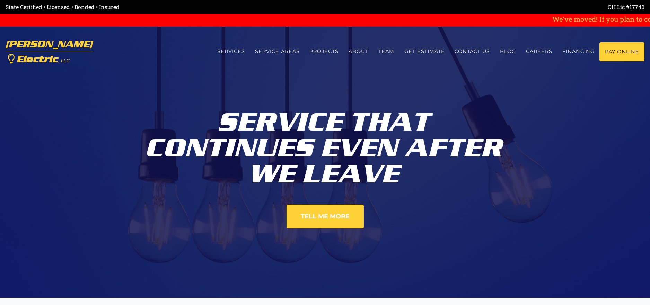 This screenshot has height=305, width=650. What do you see at coordinates (325, 146) in the screenshot?
I see `div: Service That Continues Even After We Leave` at bounding box center [325, 146].